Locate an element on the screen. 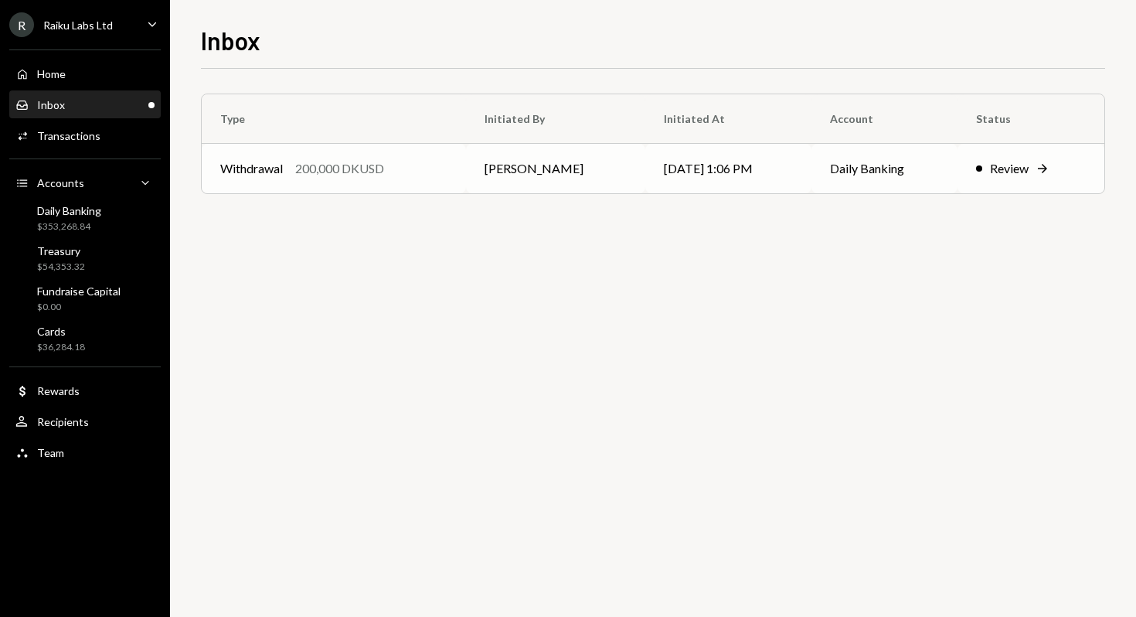  a: Team is located at coordinates (85, 452).